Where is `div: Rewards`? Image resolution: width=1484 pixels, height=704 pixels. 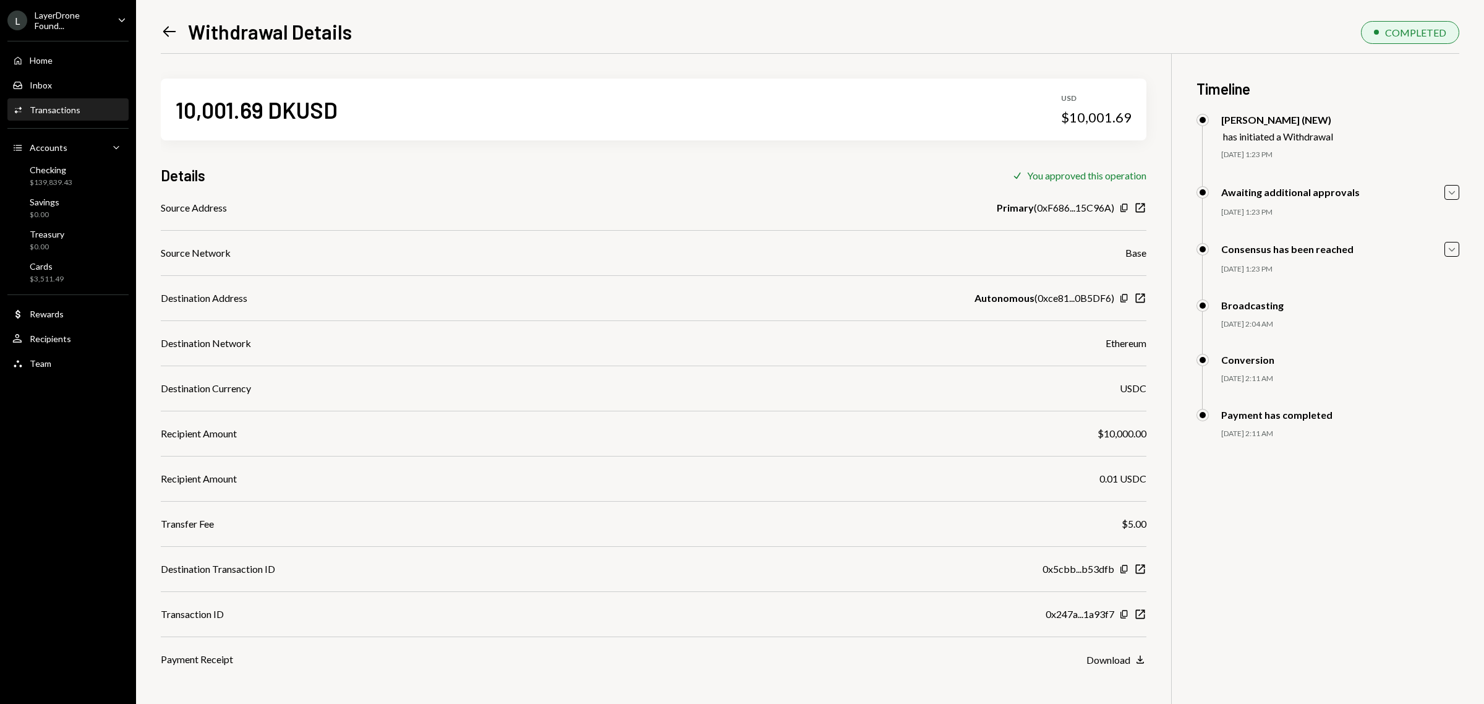
div: Rewards is located at coordinates (46, 314).